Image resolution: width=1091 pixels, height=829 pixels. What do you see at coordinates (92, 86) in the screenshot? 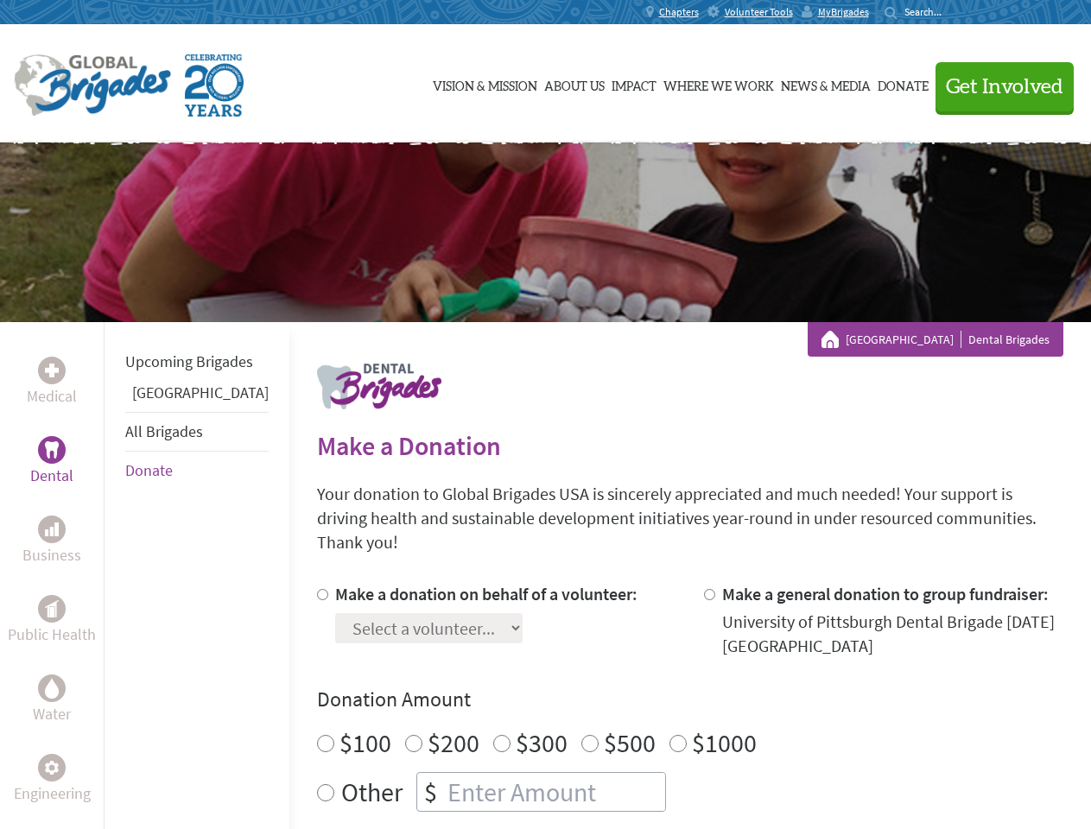
I see `img: Global Brigades Logo` at bounding box center [92, 86].